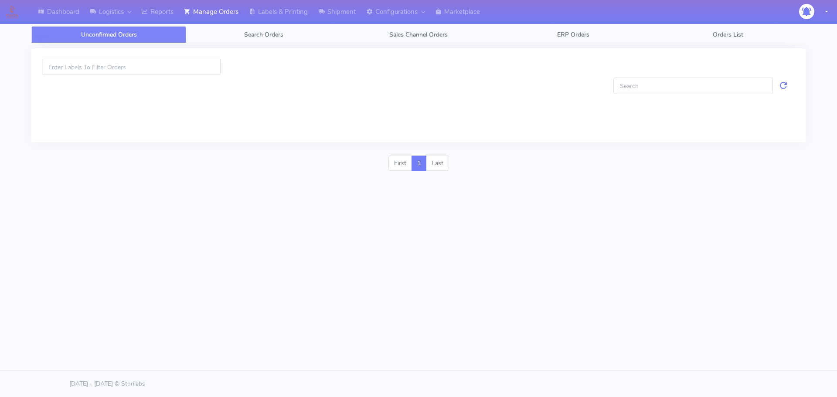 The image size is (837, 397). What do you see at coordinates (131, 67) in the screenshot?
I see `input: Enter Labels To Filter Orders` at bounding box center [131, 67].